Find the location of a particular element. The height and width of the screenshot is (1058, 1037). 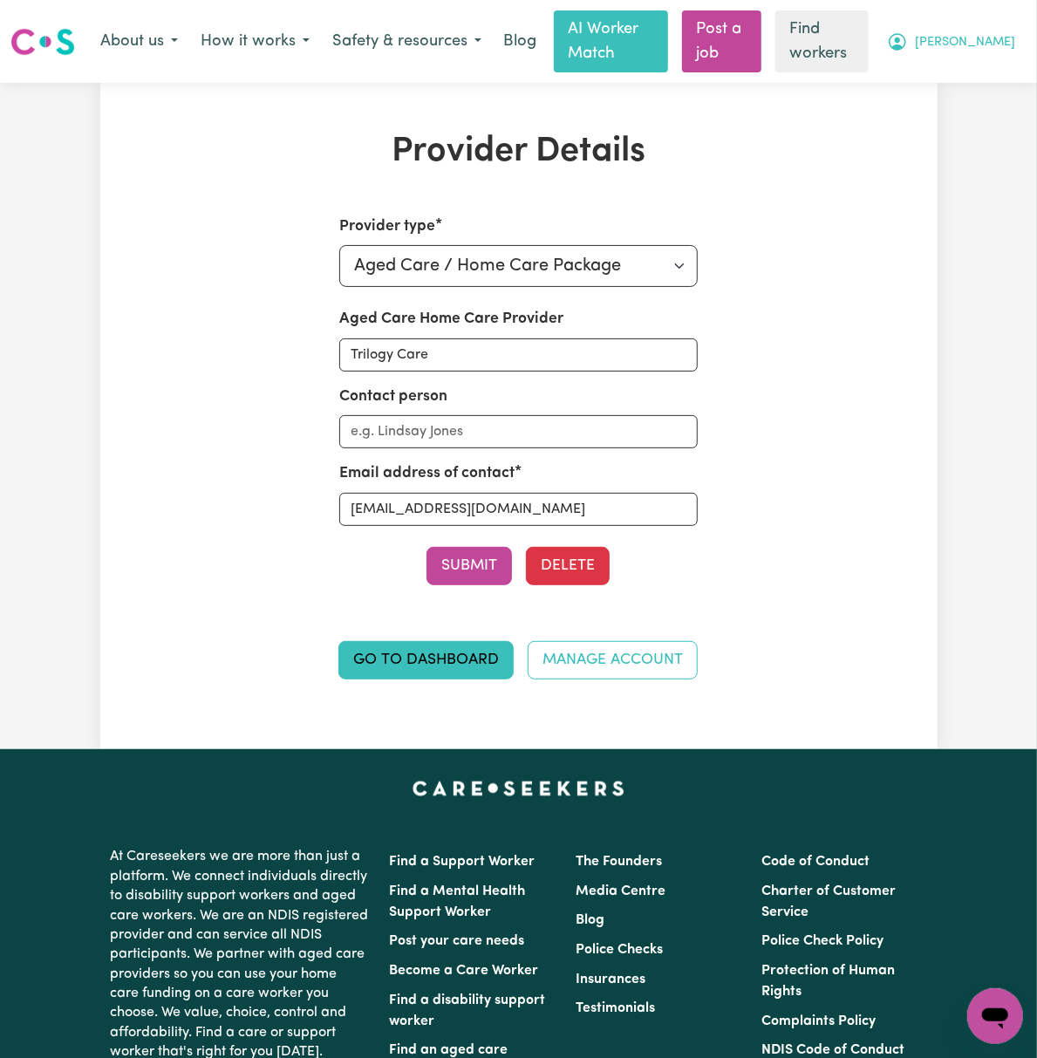

label: Provider type is located at coordinates (387, 227).